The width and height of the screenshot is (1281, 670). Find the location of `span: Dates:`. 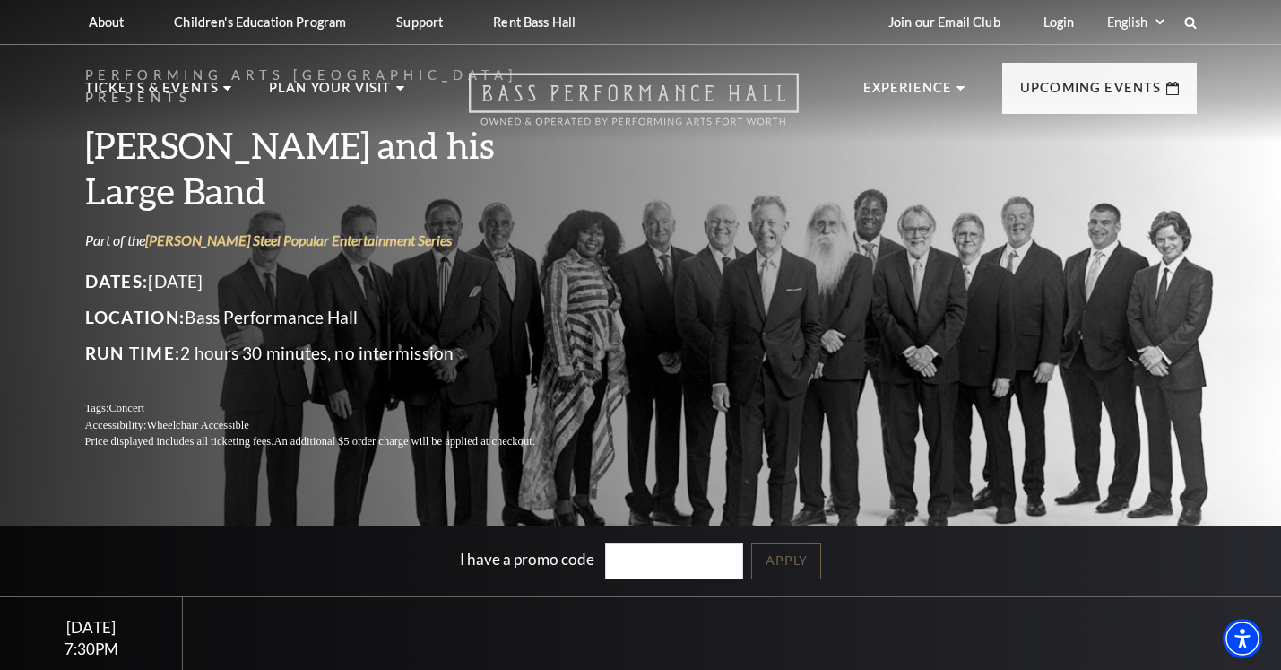

span: Dates: is located at coordinates (117, 281).